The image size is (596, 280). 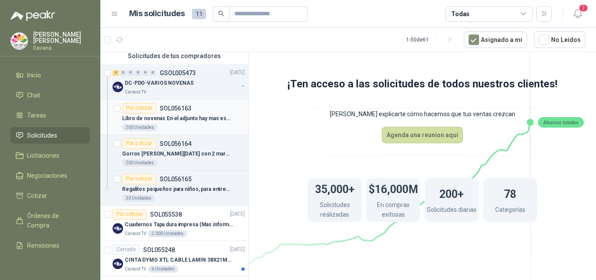 I want to click on span: search, so click(x=221, y=14).